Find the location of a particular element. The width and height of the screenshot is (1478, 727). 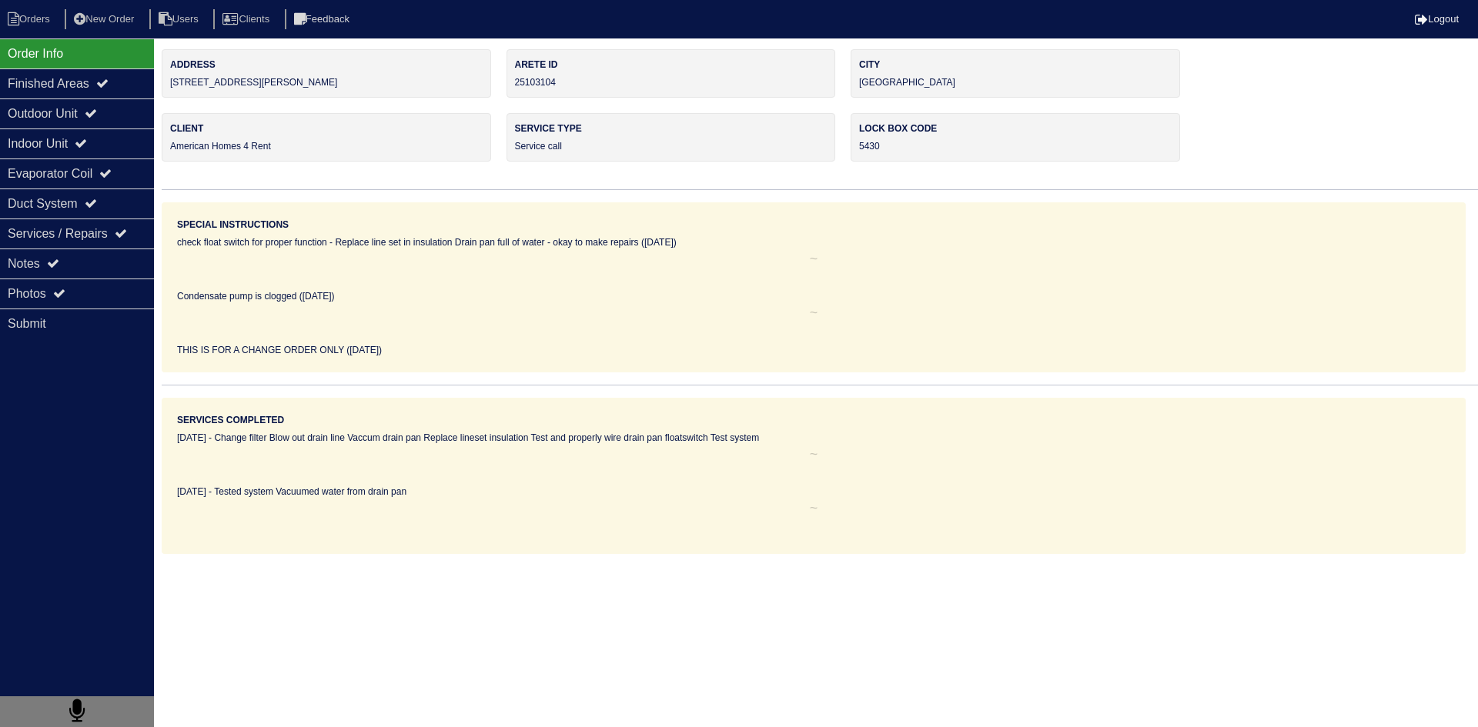

label: Service Type is located at coordinates (671, 129).